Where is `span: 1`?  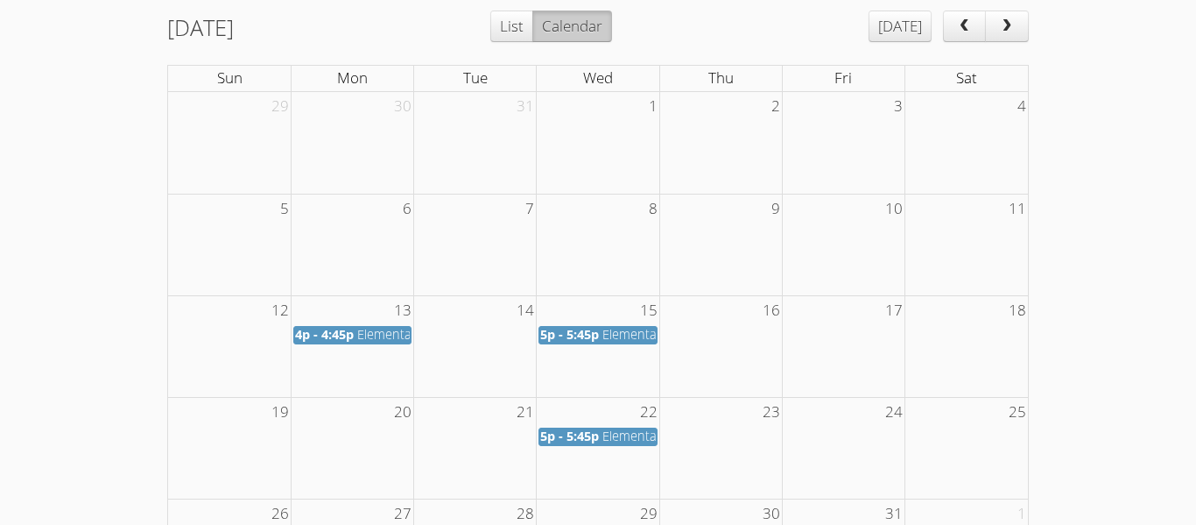
span: 1 is located at coordinates (653, 106).